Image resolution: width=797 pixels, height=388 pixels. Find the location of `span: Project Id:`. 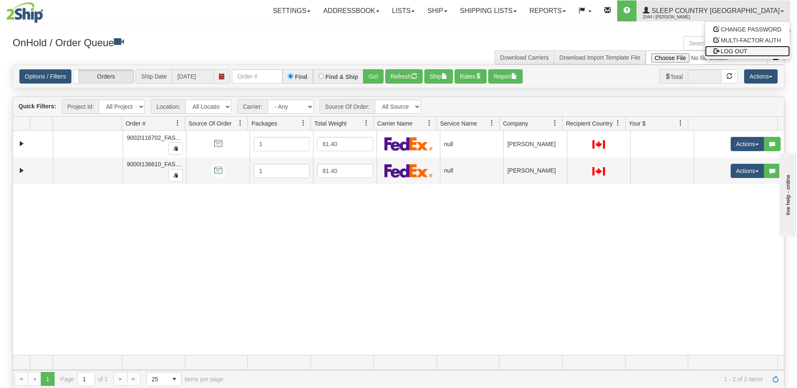

span: Project Id: is located at coordinates (80, 107).